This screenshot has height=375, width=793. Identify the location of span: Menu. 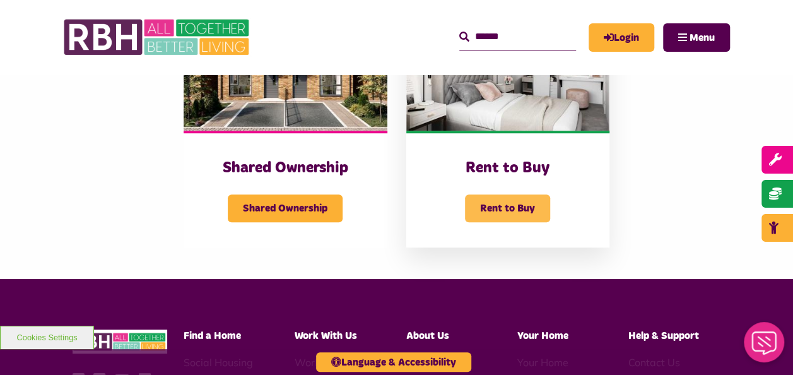
(702, 38).